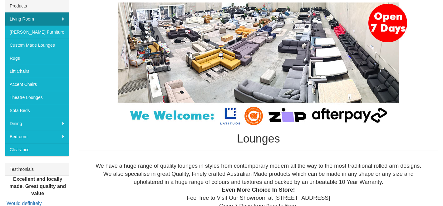 Image resolution: width=443 pixels, height=206 pixels. I want to click on a: Bedroom, so click(37, 137).